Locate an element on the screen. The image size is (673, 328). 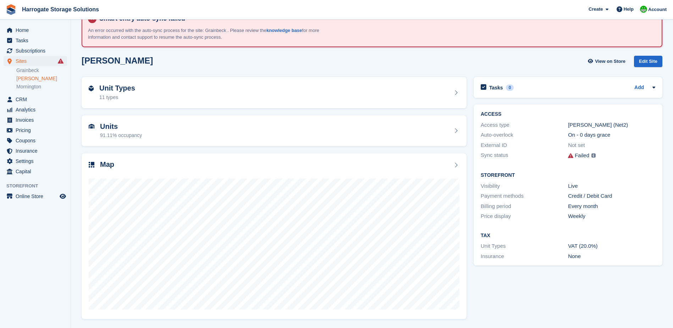
div: Payment methods is located at coordinates (524, 196).